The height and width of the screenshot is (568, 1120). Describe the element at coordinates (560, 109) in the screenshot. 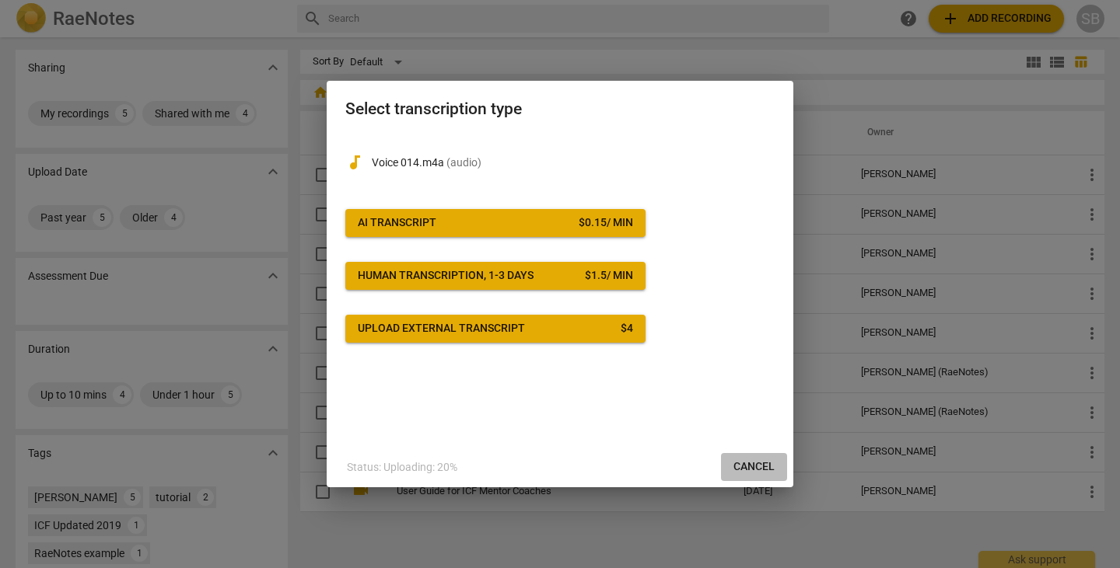

I see `h2: Select transcription type` at that location.